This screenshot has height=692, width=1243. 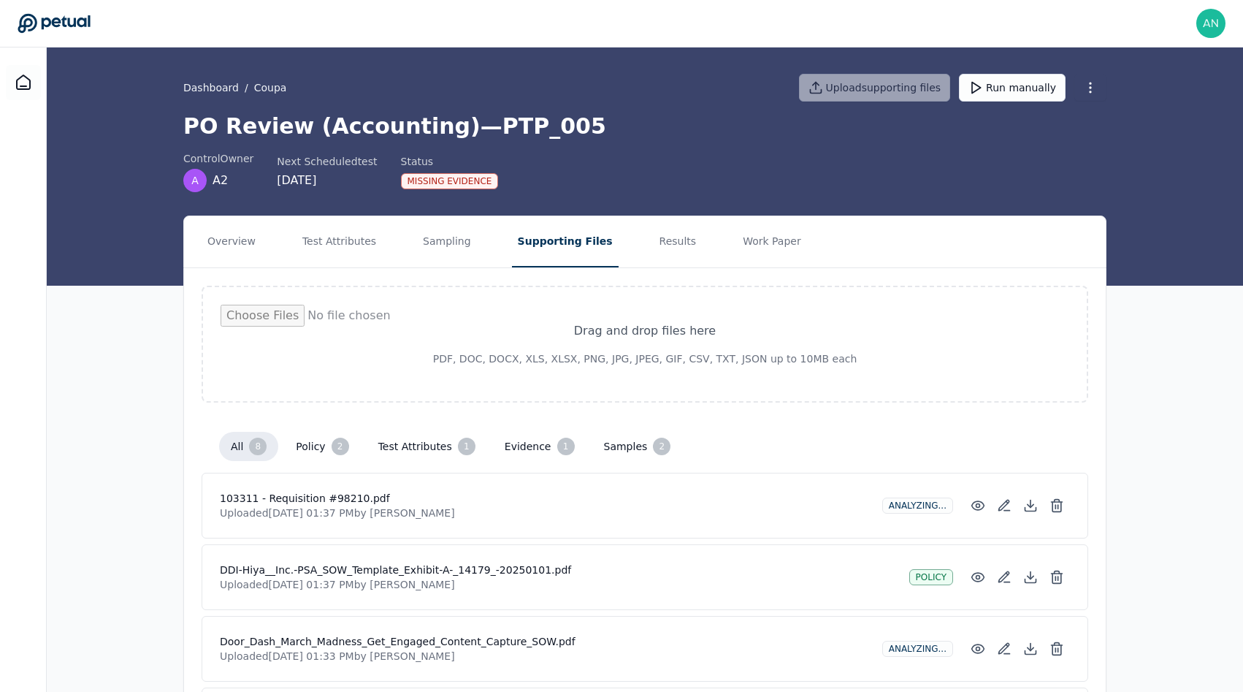 What do you see at coordinates (426, 446) in the screenshot?
I see `button: test attributes 1` at bounding box center [426, 446].